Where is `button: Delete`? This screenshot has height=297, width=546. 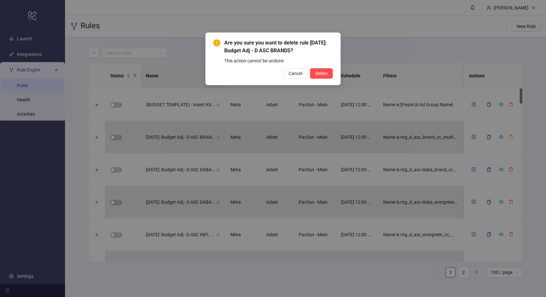 button: Delete is located at coordinates (321, 73).